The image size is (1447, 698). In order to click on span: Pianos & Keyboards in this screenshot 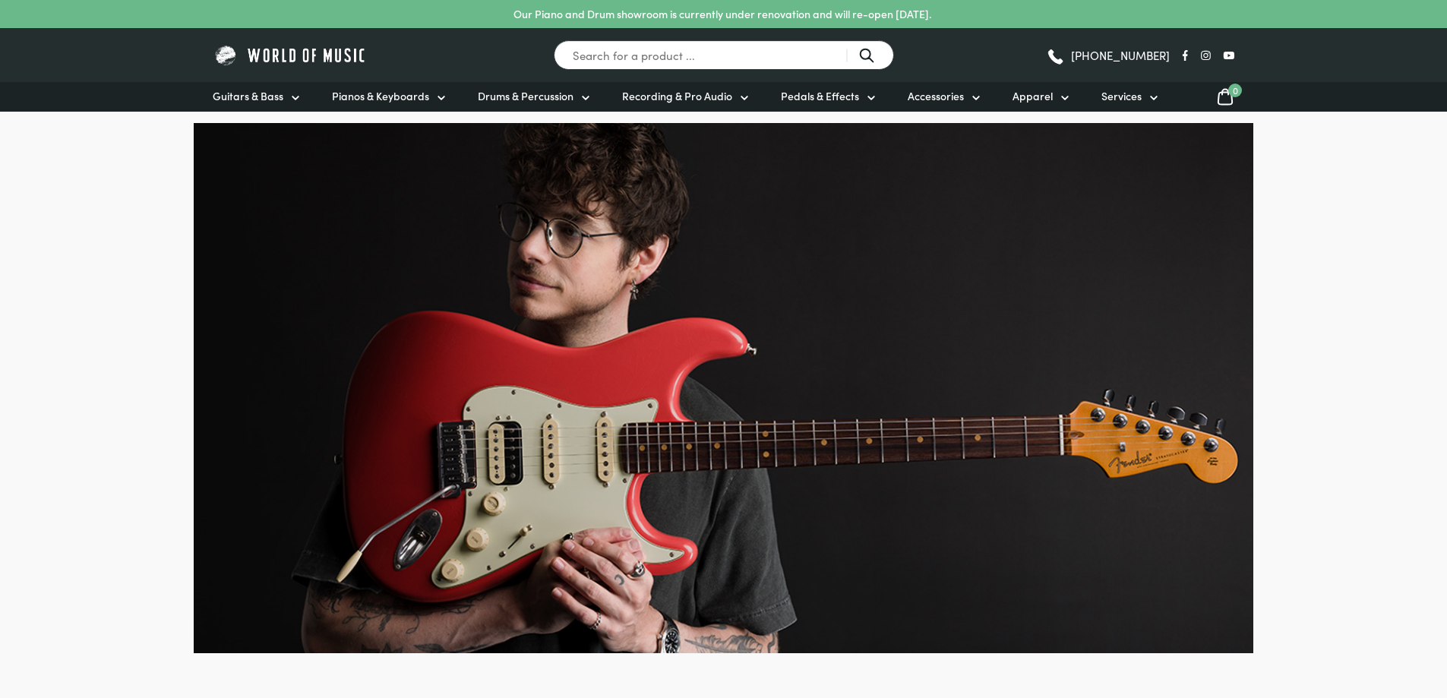, I will do `click(380, 96)`.